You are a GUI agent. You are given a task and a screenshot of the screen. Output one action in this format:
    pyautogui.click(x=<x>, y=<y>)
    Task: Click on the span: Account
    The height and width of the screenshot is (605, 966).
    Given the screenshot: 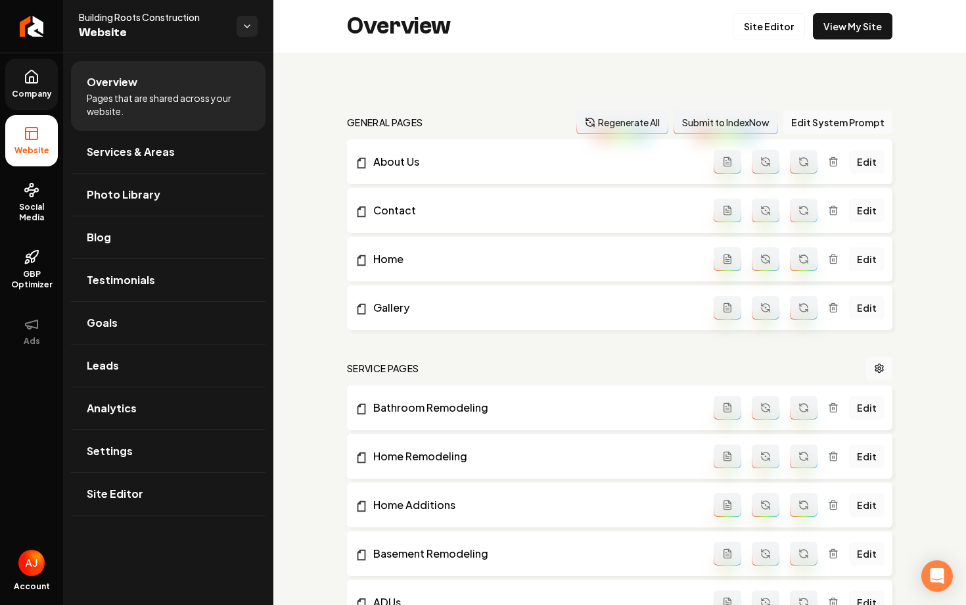 What is the action you would take?
    pyautogui.click(x=32, y=586)
    